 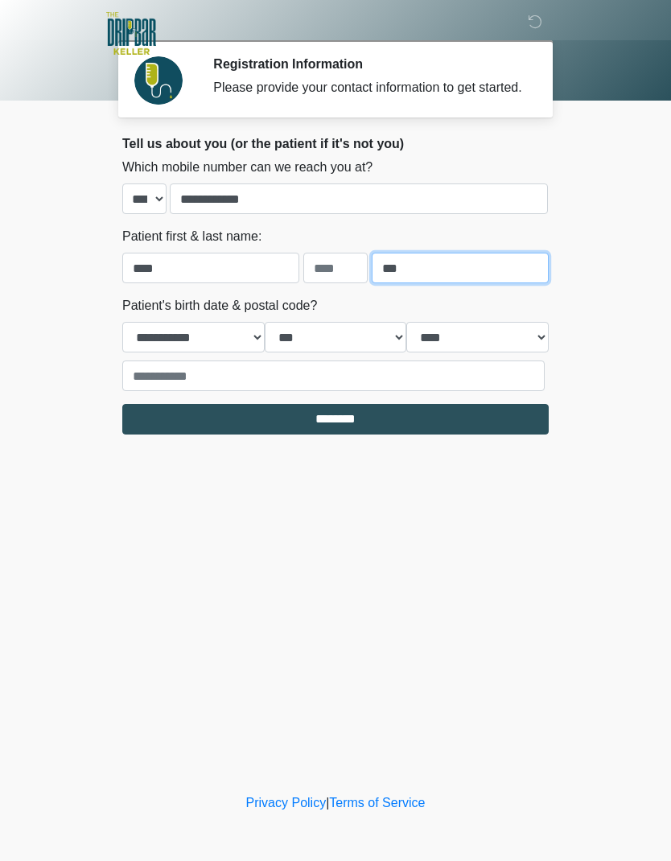 What do you see at coordinates (159, 80) in the screenshot?
I see `img: Agent Avatar` at bounding box center [159, 80].